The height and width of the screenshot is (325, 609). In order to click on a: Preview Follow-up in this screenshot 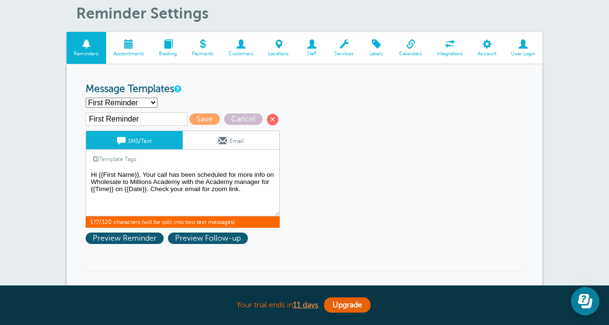, I will do `click(209, 238)`.